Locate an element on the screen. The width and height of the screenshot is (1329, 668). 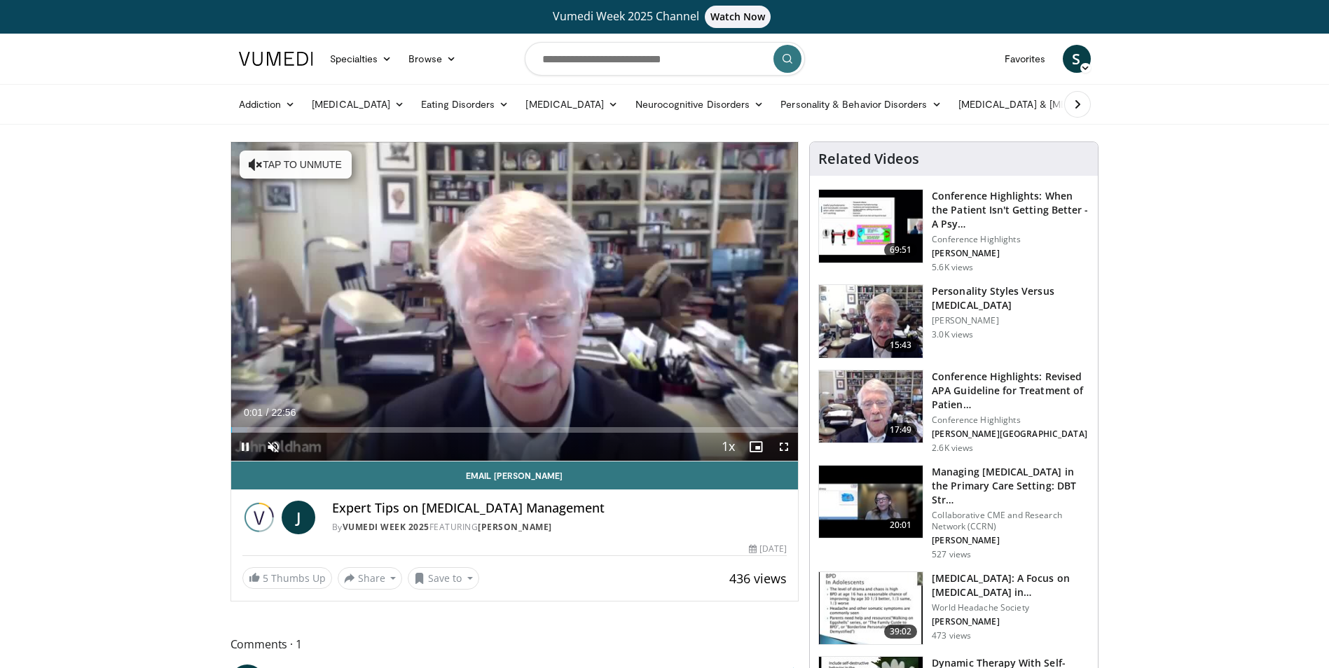
span: 20:01 is located at coordinates (901, 525).